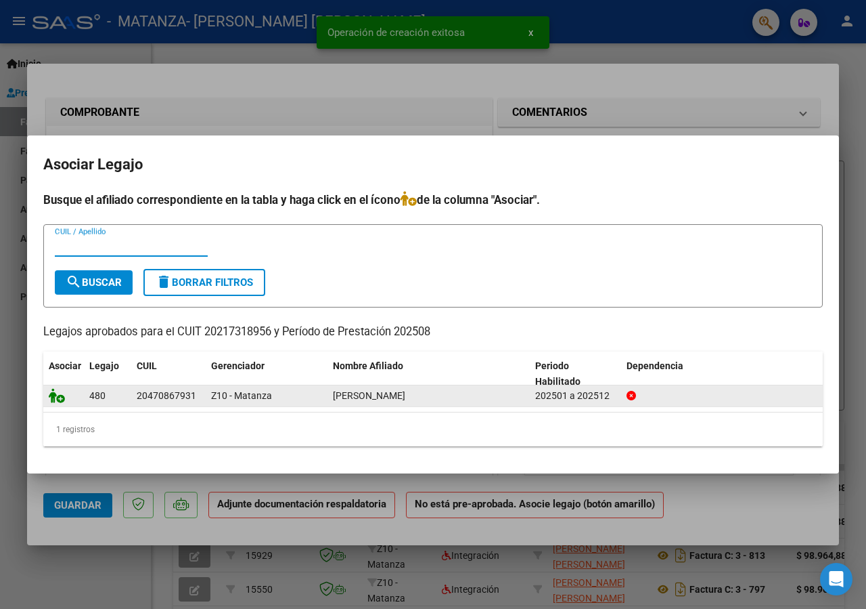 The height and width of the screenshot is (609, 866). I want to click on div: 20470867931, so click(167, 395).